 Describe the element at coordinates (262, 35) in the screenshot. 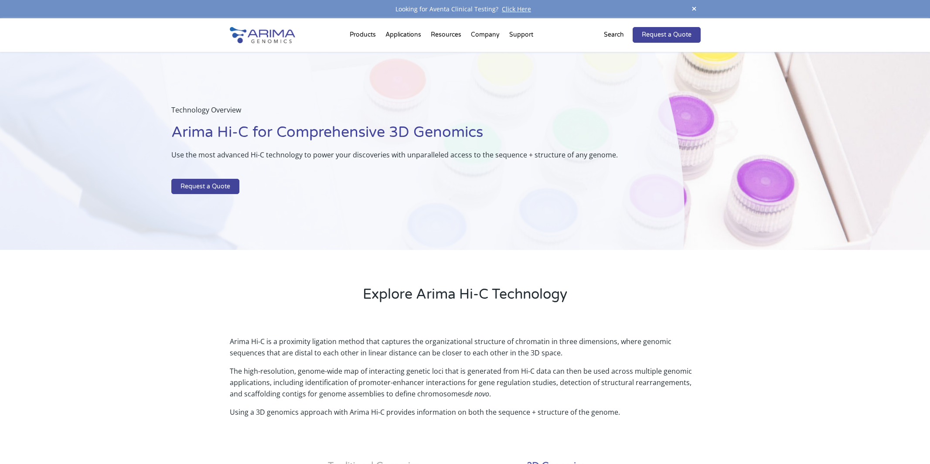

I see `img: Arima-Genomics-logo` at that location.